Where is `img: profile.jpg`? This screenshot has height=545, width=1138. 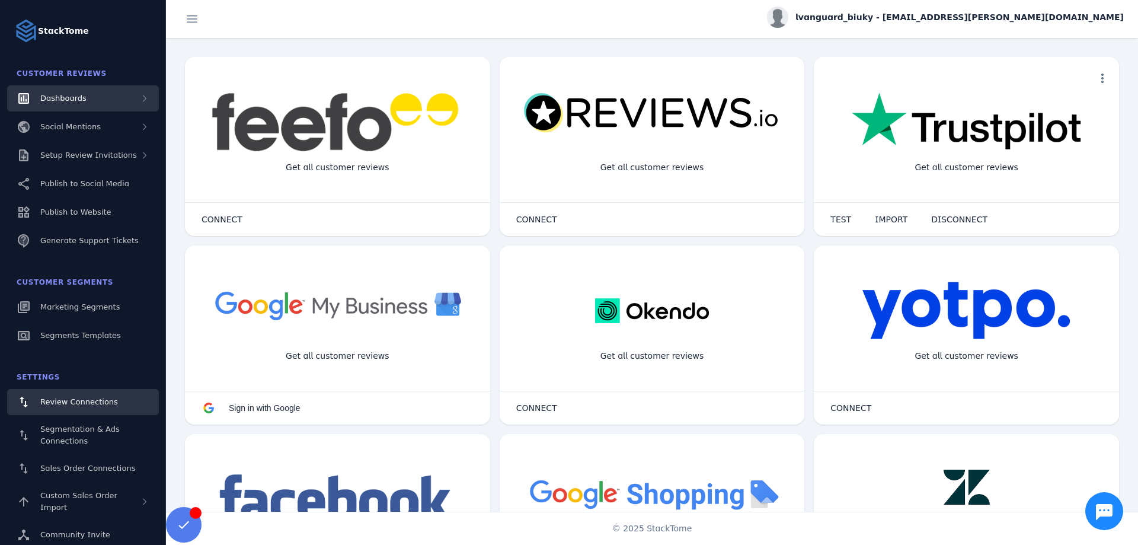
img: profile.jpg is located at coordinates (778, 17).